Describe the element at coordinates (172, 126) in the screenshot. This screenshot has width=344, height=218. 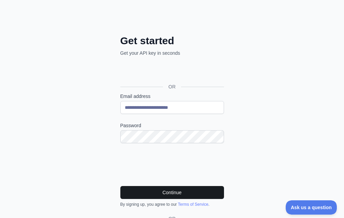
I see `label: Password` at that location.